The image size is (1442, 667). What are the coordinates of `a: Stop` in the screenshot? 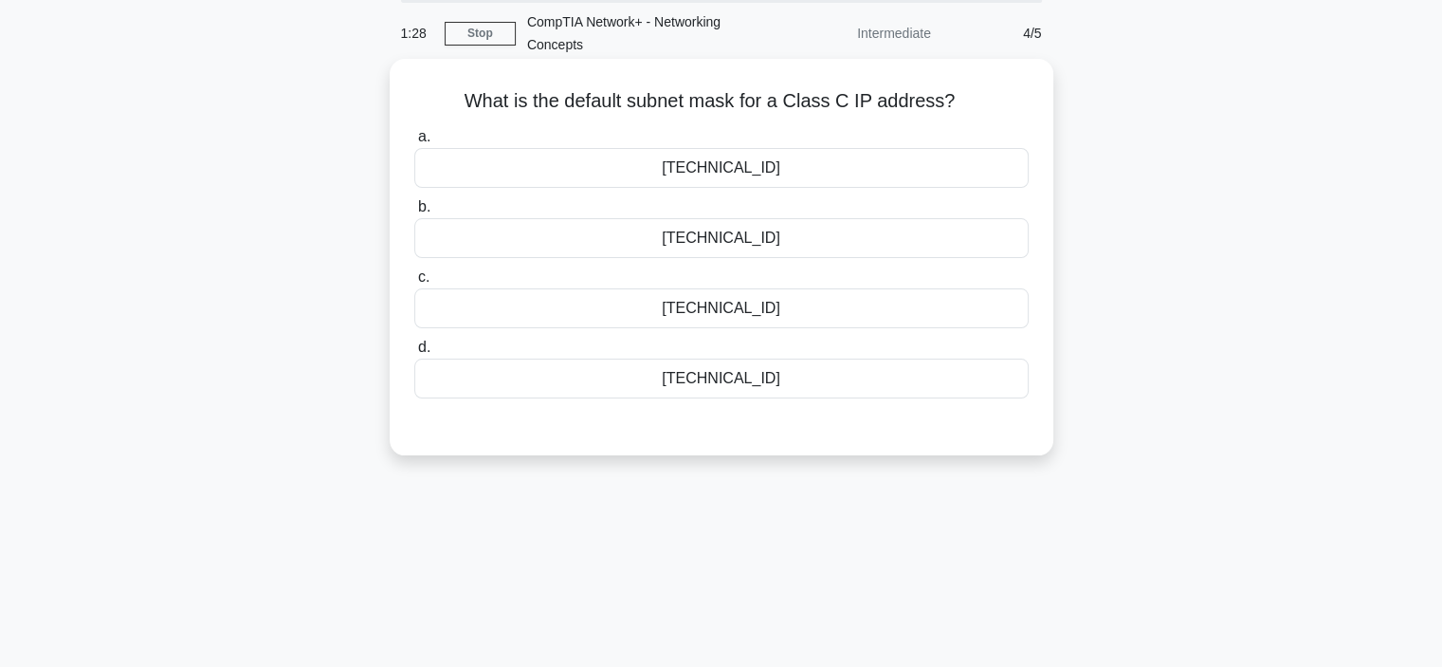 It's located at (480, 33).